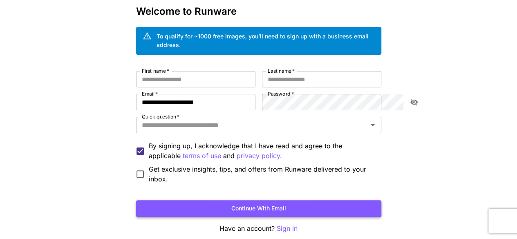  What do you see at coordinates (261, 151) in the screenshot?
I see `p: By signing up, I acknowledge that I have read and agree to the applicable and` at bounding box center [261, 151].